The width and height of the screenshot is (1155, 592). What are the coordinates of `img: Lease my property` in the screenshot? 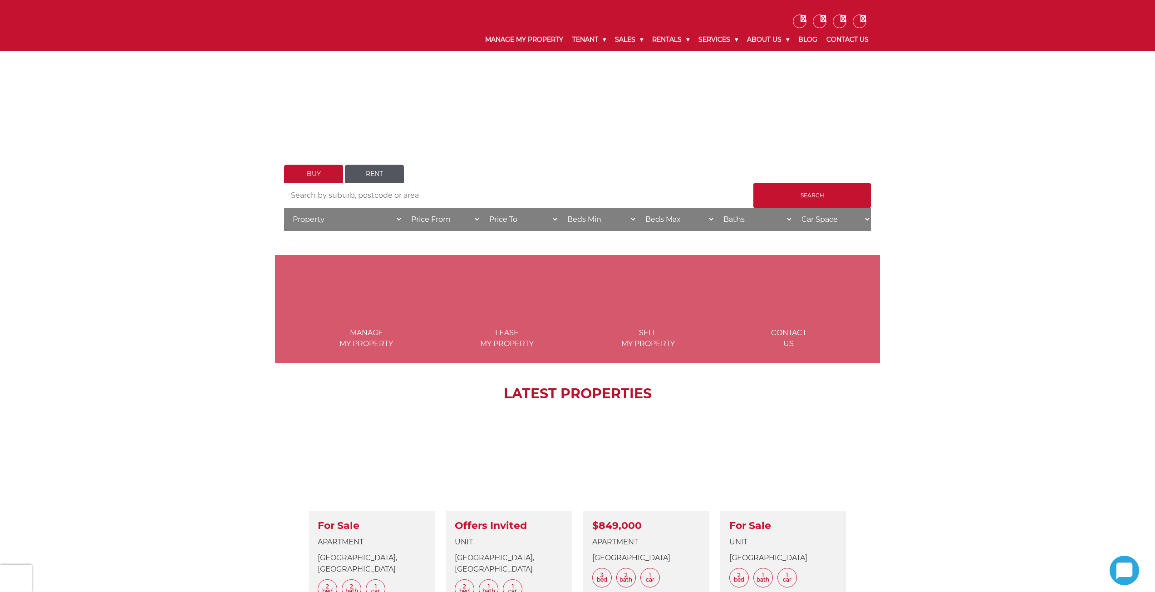 It's located at (507, 296).